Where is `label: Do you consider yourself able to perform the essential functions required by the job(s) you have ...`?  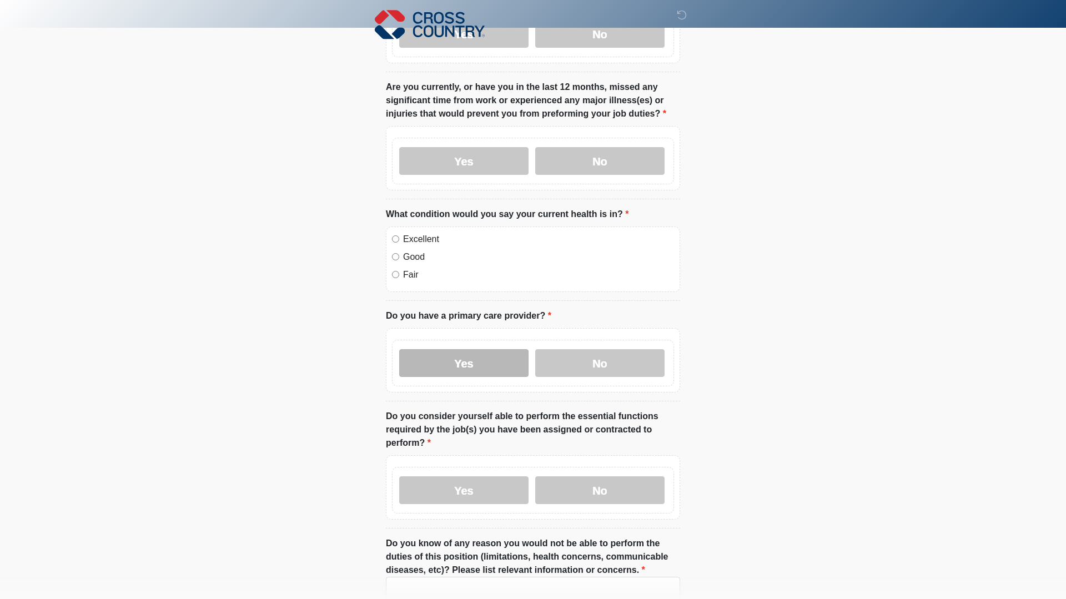 label: Do you consider yourself able to perform the essential functions required by the job(s) you have ... is located at coordinates (533, 430).